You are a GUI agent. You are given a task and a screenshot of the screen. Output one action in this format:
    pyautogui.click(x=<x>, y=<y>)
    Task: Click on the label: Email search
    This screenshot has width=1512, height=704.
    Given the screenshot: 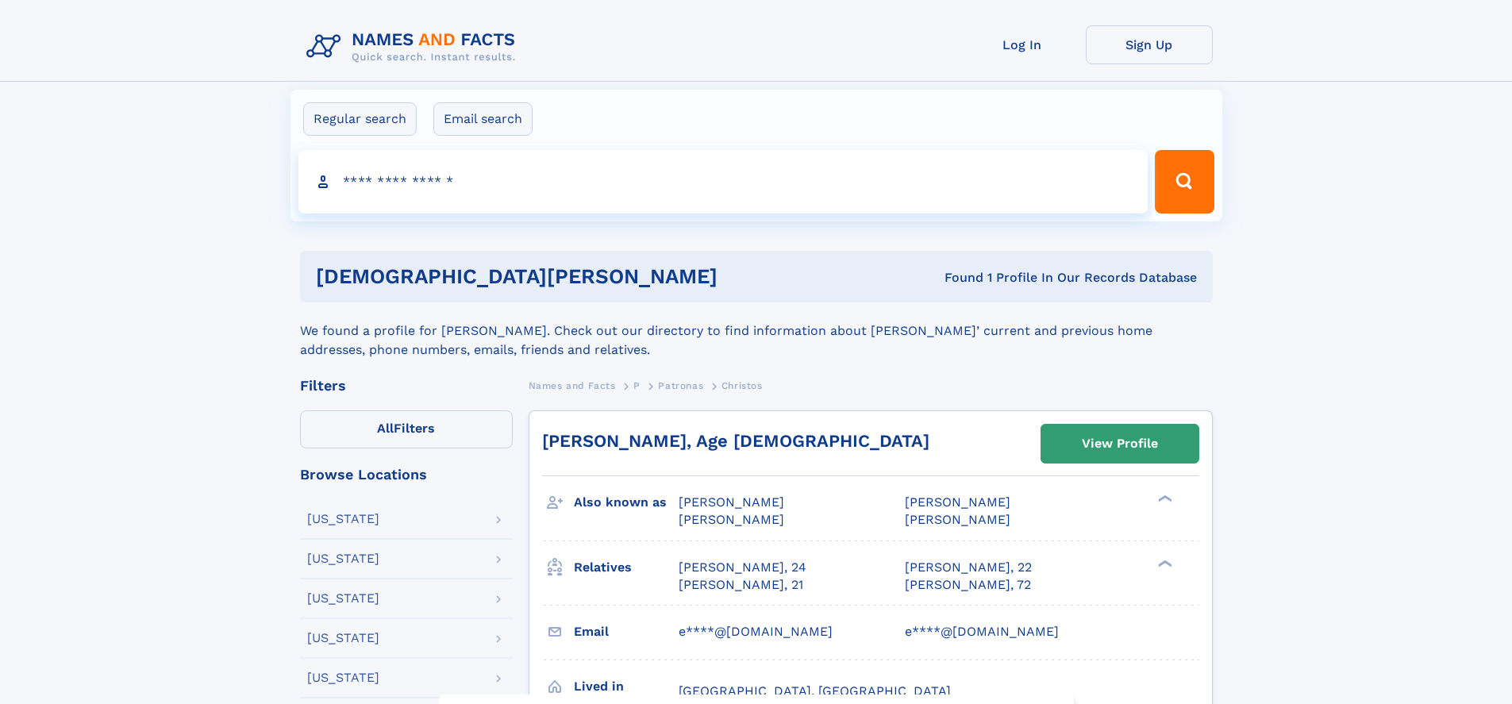 What is the action you would take?
    pyautogui.click(x=482, y=119)
    